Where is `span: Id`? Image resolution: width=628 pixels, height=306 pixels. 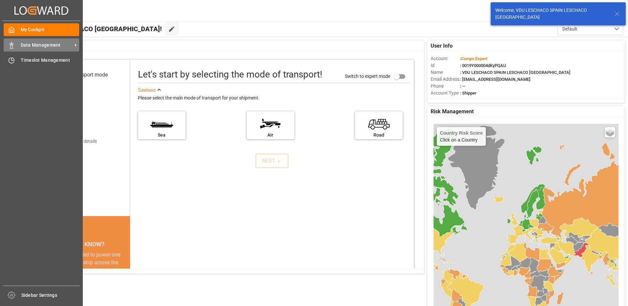
span: Id is located at coordinates (445, 65).